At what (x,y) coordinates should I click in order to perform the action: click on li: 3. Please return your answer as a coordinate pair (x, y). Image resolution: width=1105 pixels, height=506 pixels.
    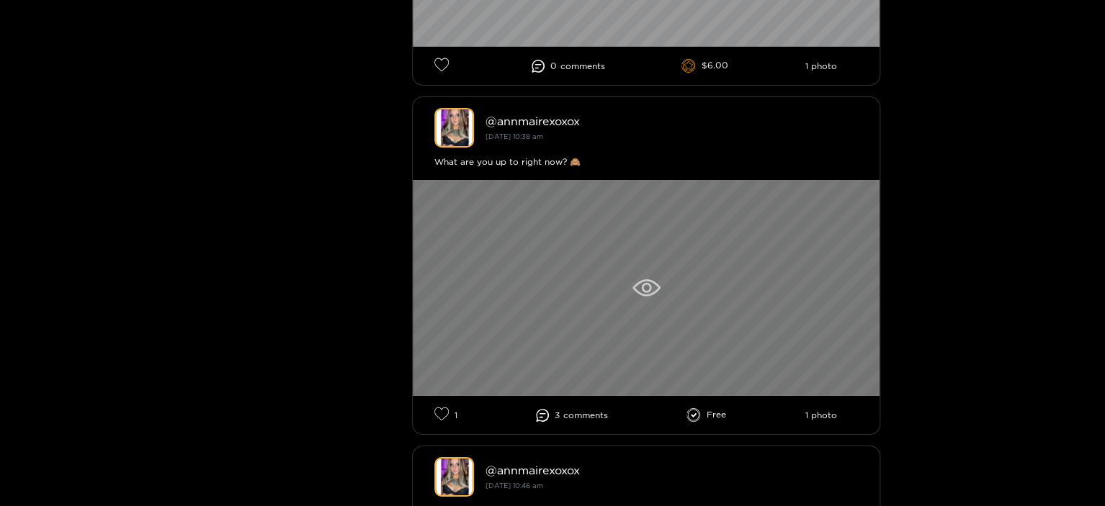
    Looking at the image, I should click on (572, 416).